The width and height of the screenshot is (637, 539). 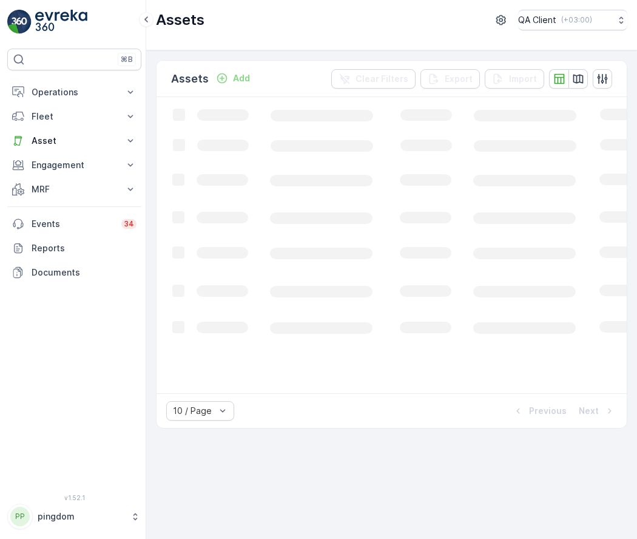 What do you see at coordinates (73, 224) in the screenshot?
I see `p: Events` at bounding box center [73, 224].